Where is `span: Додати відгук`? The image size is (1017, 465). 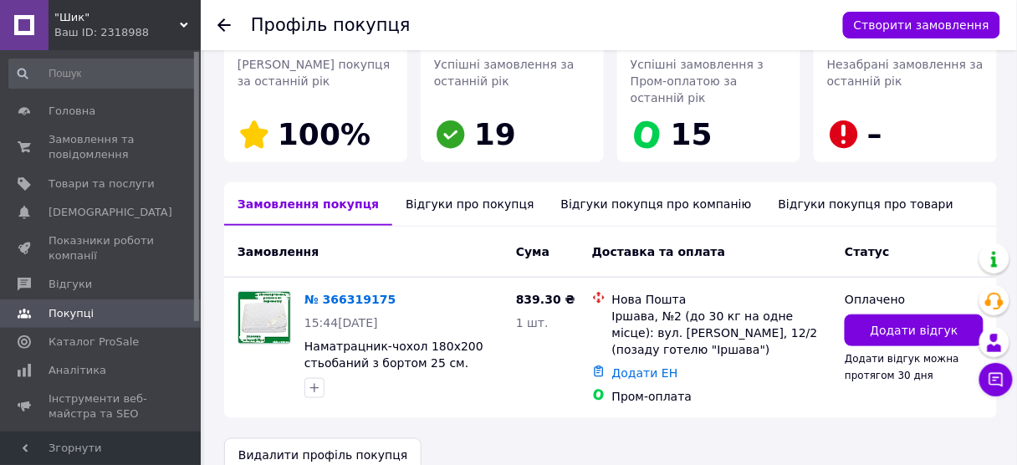
span: Додати відгук is located at coordinates (914, 330).